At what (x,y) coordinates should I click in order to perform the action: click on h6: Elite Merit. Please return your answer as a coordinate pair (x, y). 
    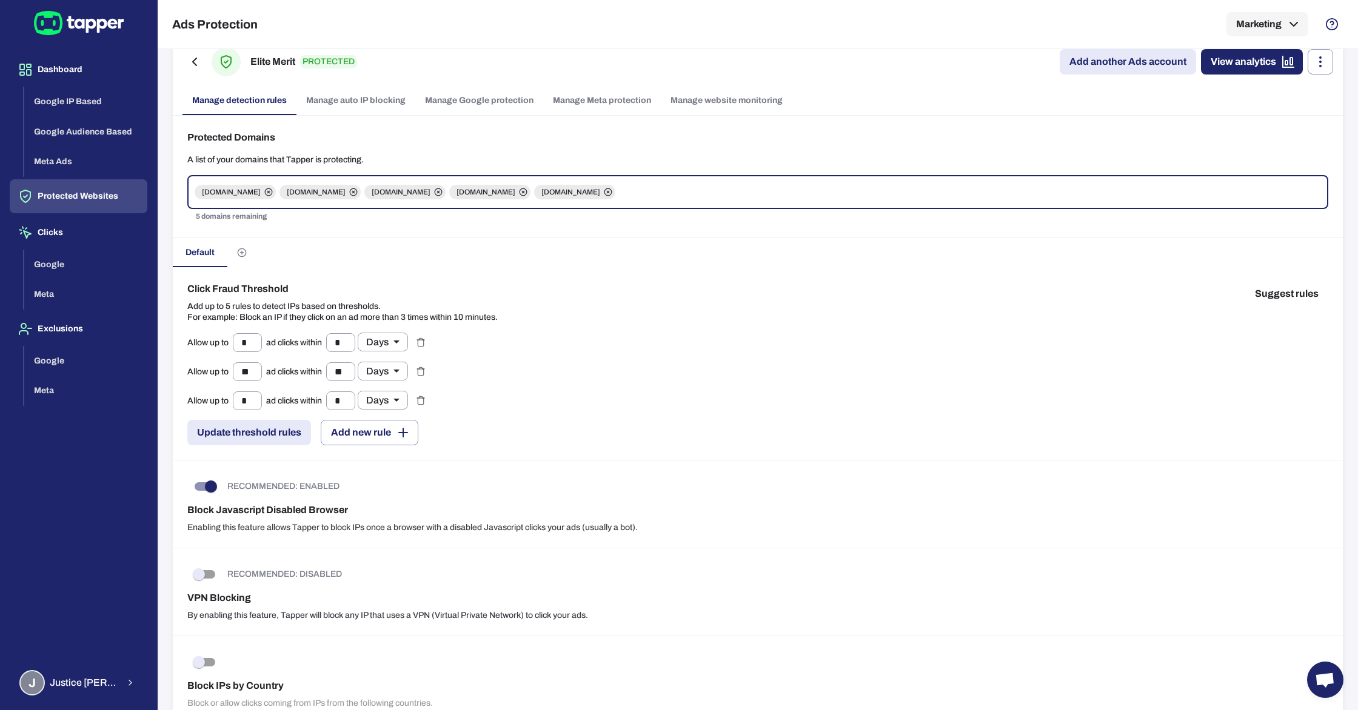
    Looking at the image, I should click on (273, 62).